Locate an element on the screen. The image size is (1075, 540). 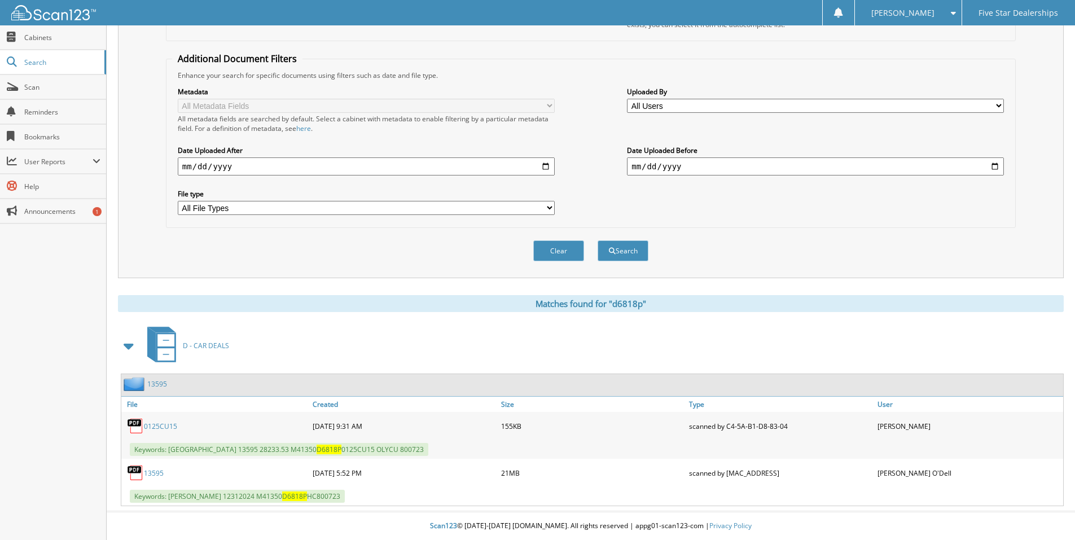
div: 155KB is located at coordinates (592, 426).